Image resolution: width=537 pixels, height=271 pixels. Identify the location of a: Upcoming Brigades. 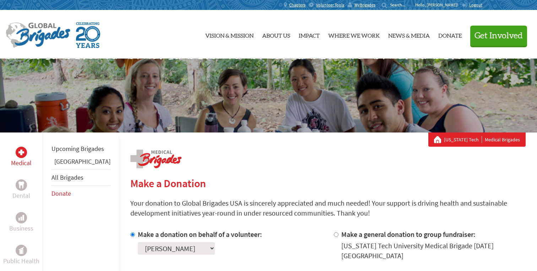
(78, 148).